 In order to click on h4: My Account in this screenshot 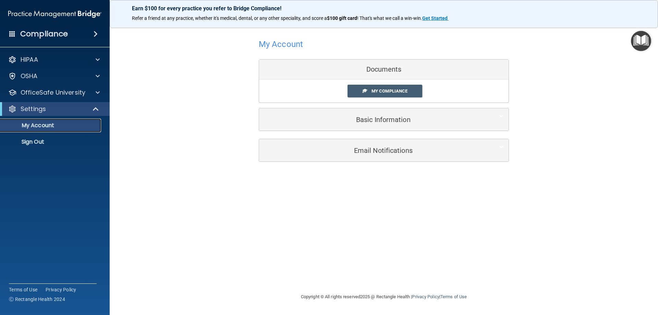, I will do `click(281, 44)`.